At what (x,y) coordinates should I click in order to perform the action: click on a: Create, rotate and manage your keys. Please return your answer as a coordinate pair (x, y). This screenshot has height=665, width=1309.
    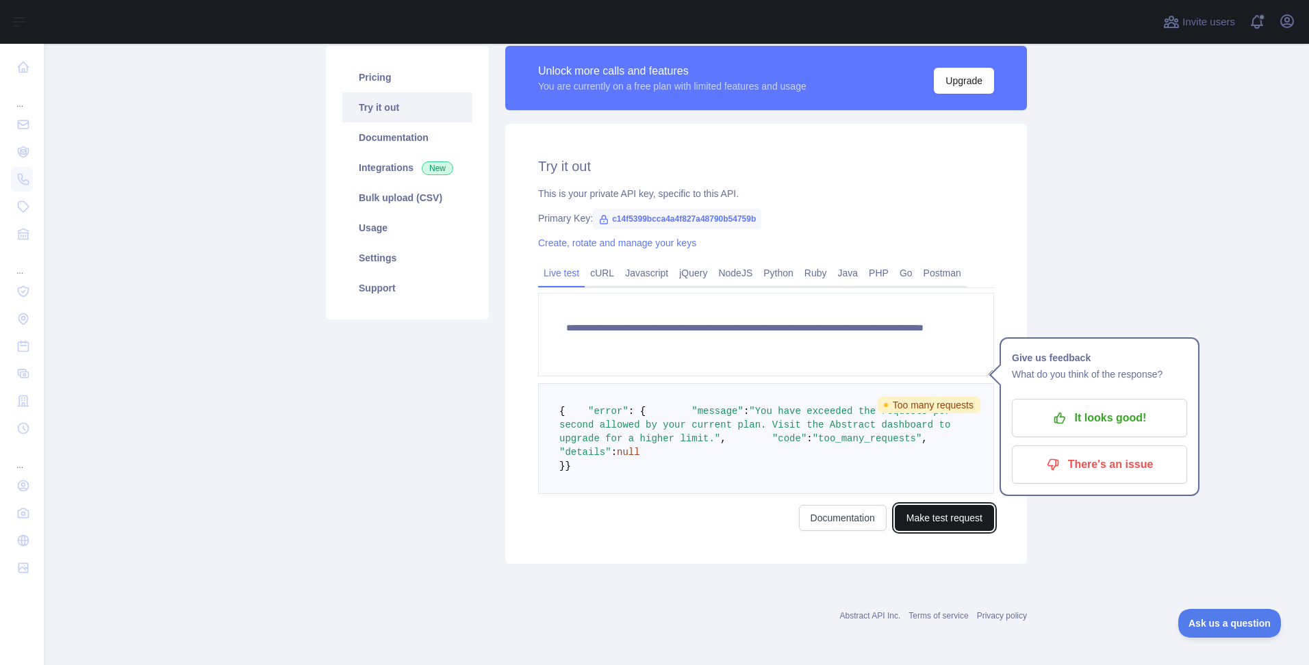
    Looking at the image, I should click on (617, 243).